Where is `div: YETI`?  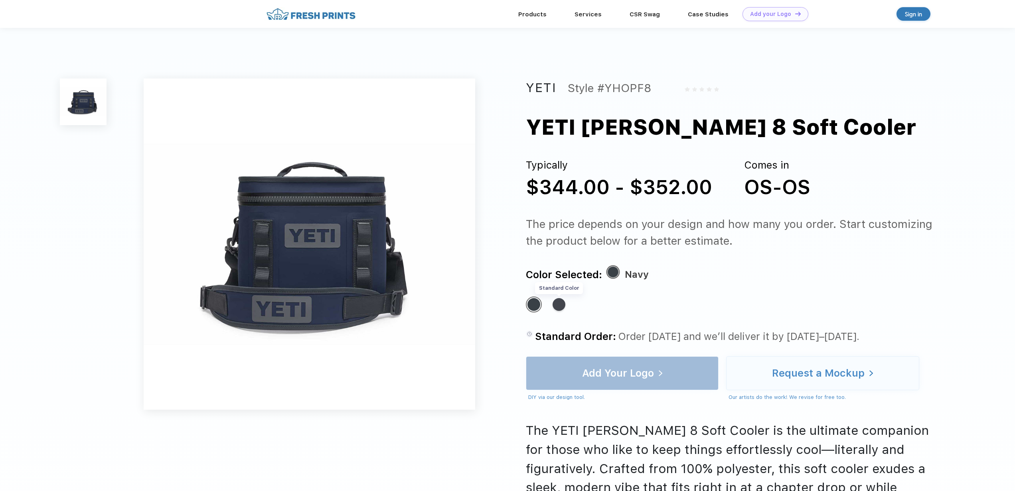
div: YETI is located at coordinates (541, 88).